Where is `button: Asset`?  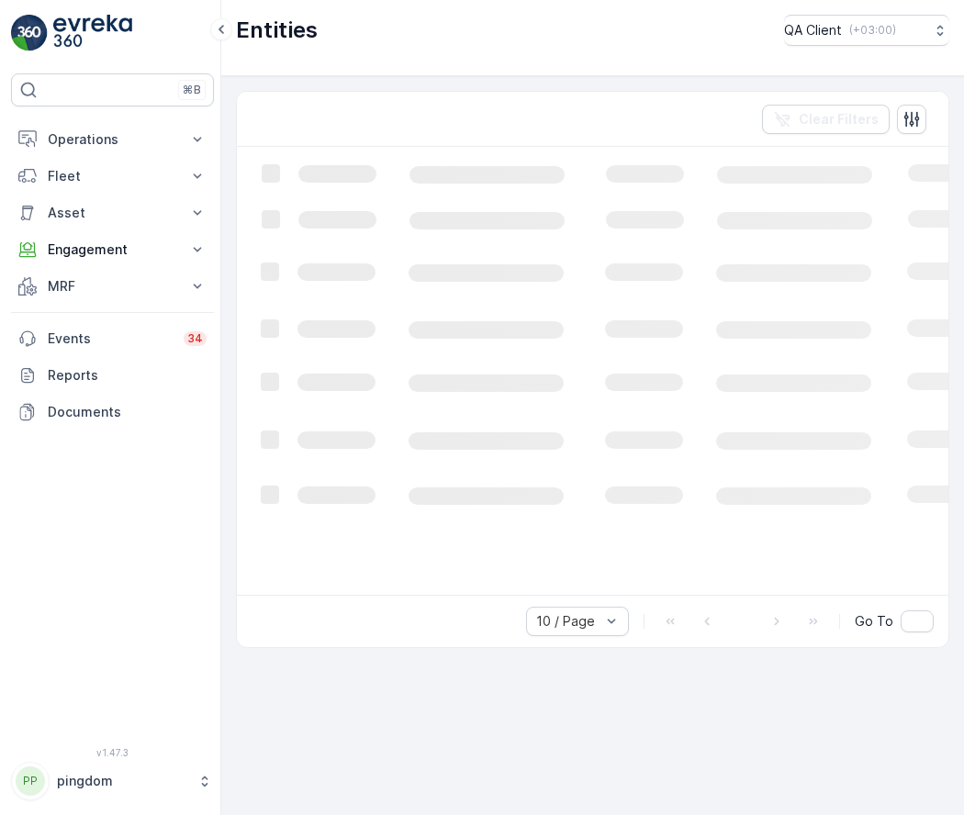 button: Asset is located at coordinates (112, 213).